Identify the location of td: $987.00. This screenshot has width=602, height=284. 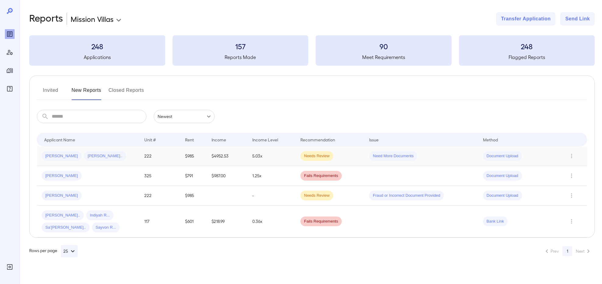
(227, 176).